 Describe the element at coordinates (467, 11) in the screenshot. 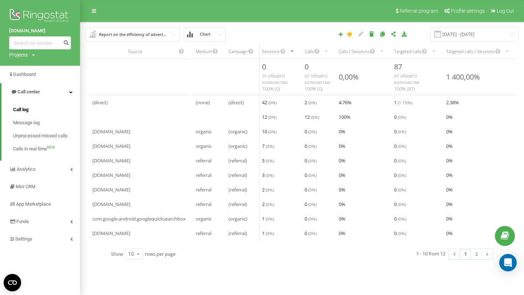

I see `span: Profile settings` at that location.